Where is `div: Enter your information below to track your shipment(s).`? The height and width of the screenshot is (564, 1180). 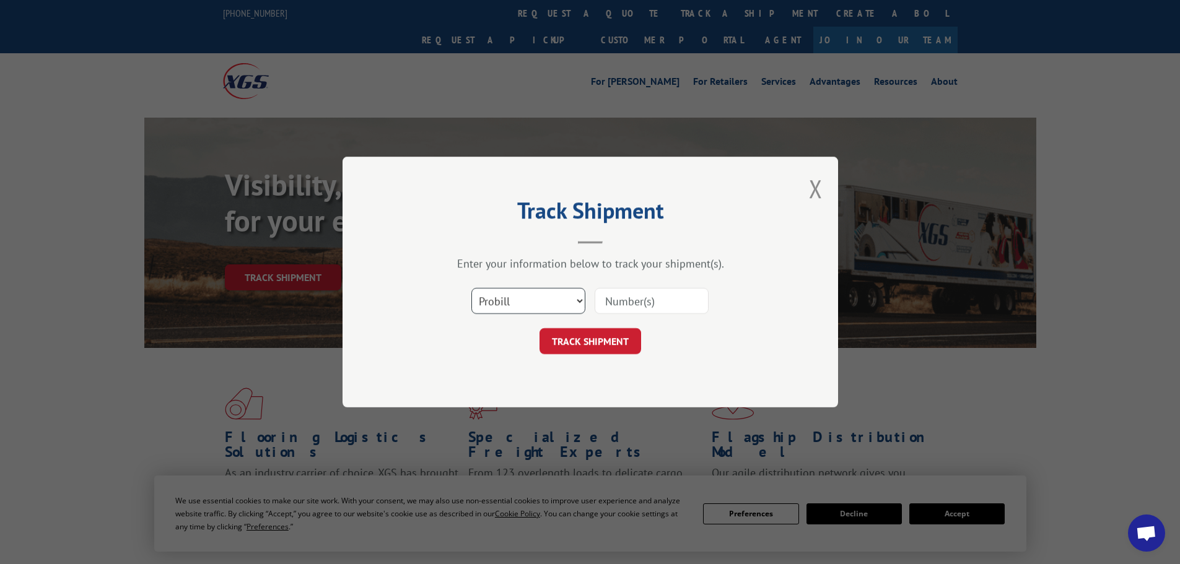
div: Enter your information below to track your shipment(s). is located at coordinates (590, 263).